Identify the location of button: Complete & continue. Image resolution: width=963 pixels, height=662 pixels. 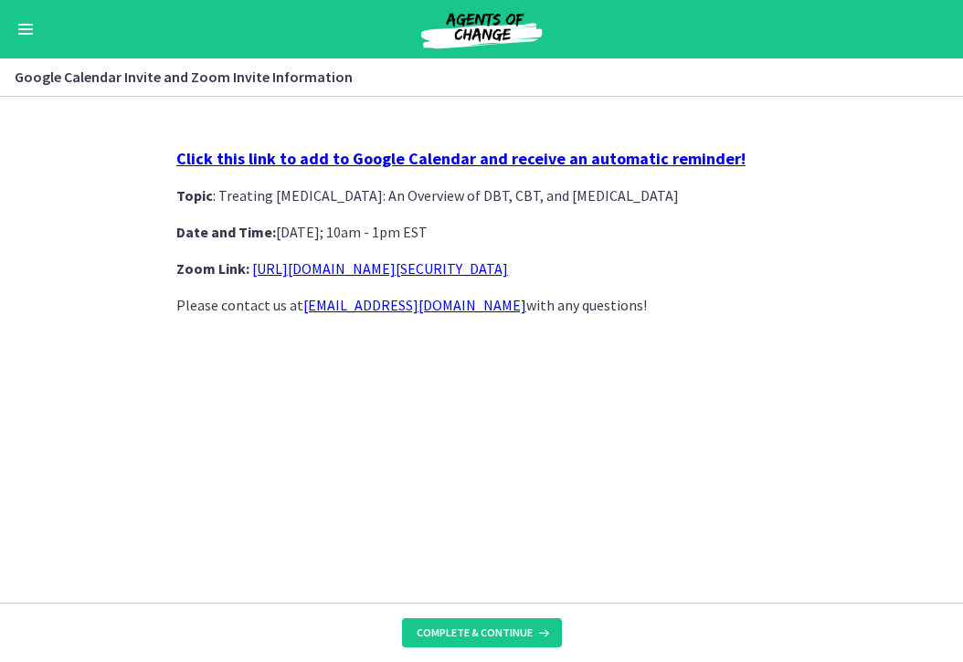
(481, 633).